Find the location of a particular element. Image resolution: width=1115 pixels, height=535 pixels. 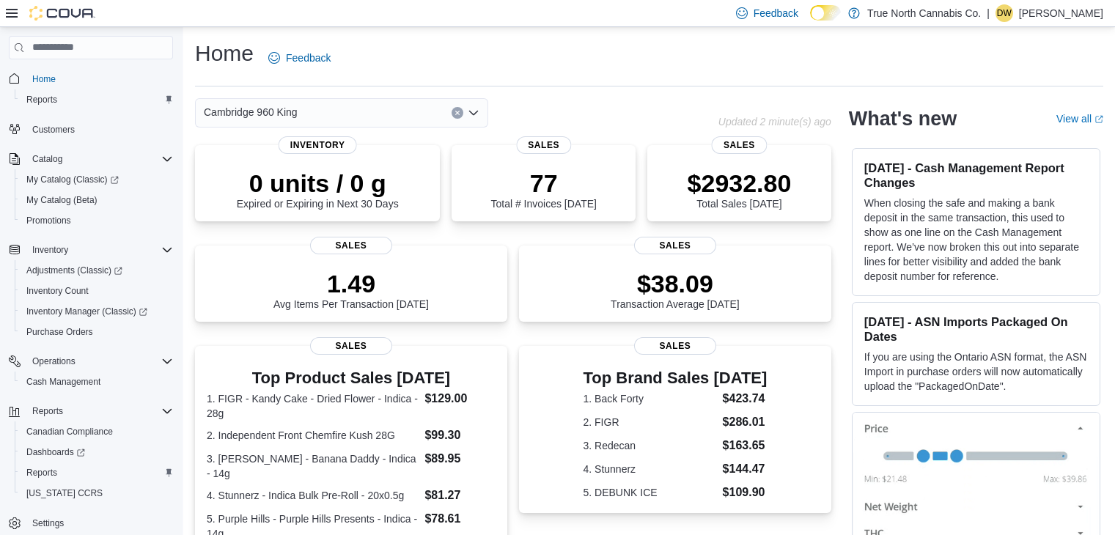

dd: $99.30 is located at coordinates (459, 435).